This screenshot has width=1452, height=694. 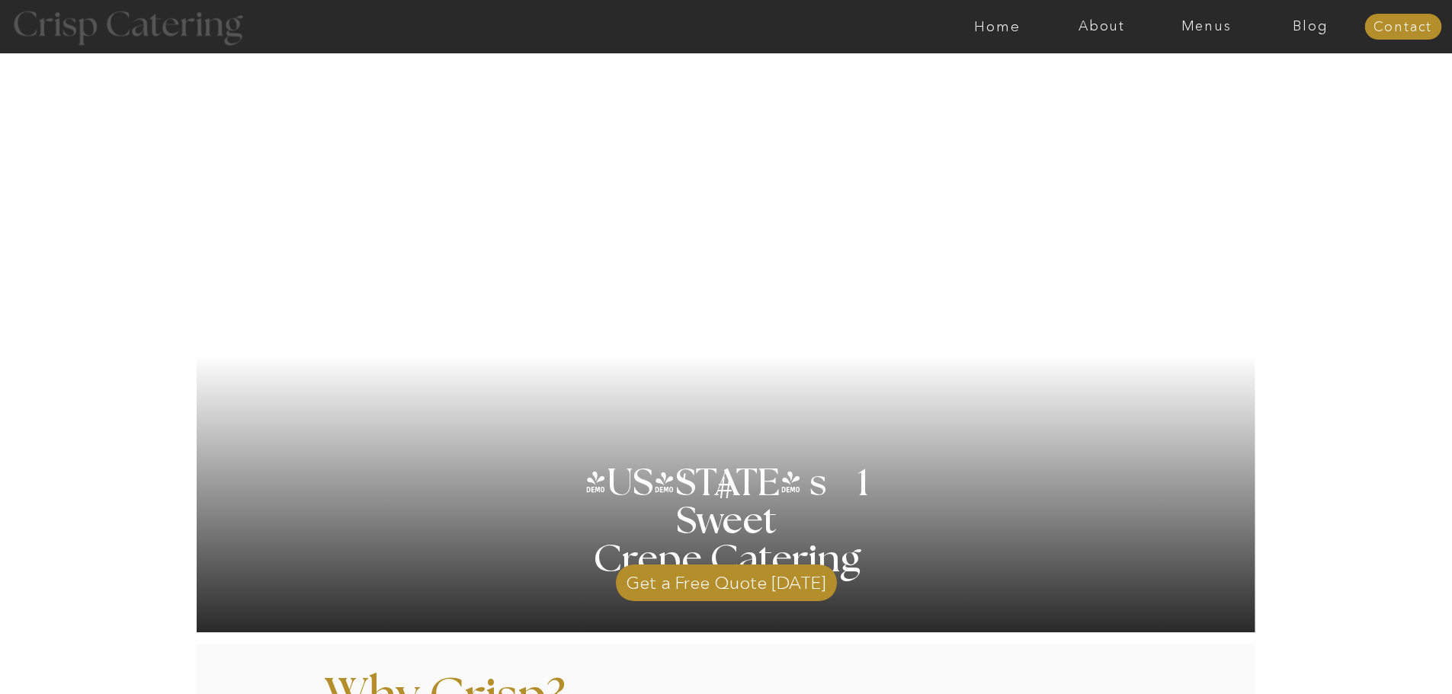 What do you see at coordinates (997, 27) in the screenshot?
I see `a: Home` at bounding box center [997, 27].